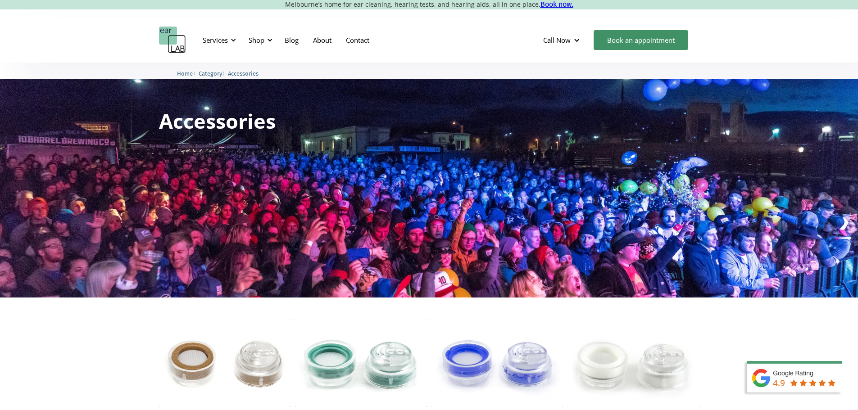  Describe the element at coordinates (243, 73) in the screenshot. I see `a: Accessories` at that location.